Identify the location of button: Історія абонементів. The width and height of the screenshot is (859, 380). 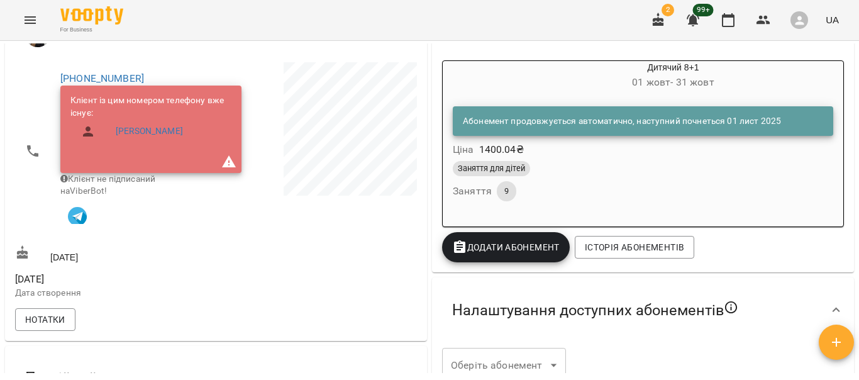
(635, 247).